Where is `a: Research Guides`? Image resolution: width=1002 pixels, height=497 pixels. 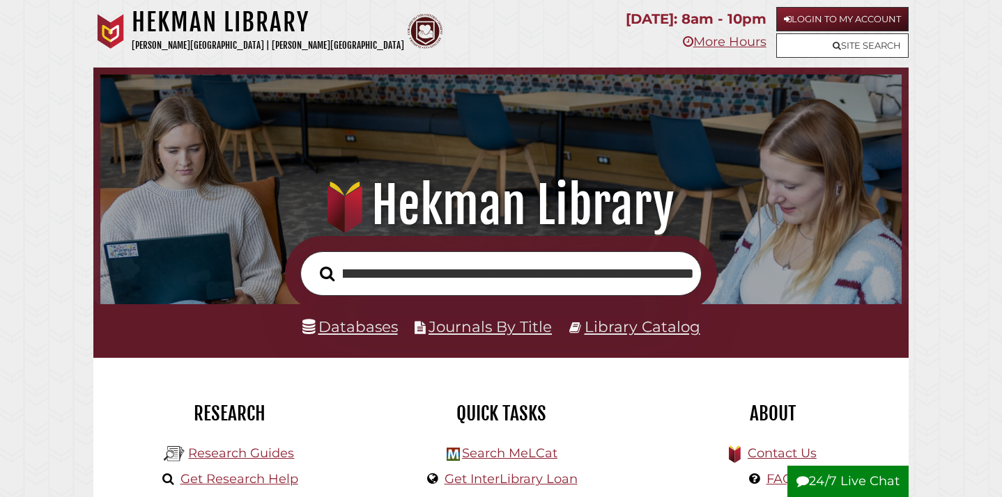 a: Research Guides is located at coordinates (241, 453).